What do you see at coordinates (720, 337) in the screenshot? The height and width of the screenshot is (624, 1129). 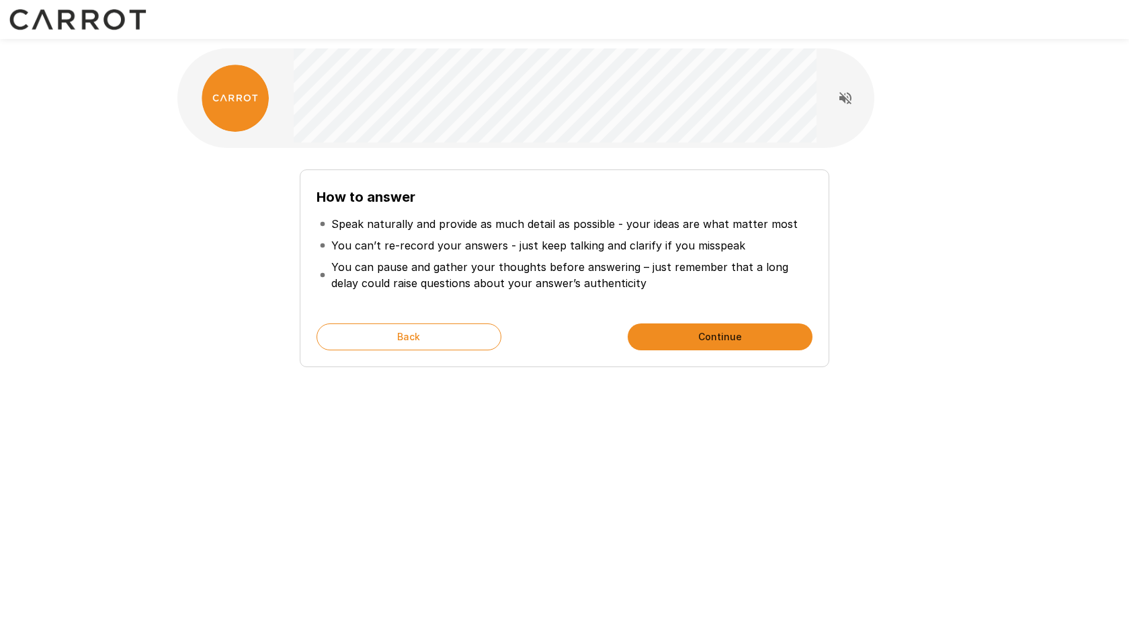 I see `button: Continue` at bounding box center [720, 337].